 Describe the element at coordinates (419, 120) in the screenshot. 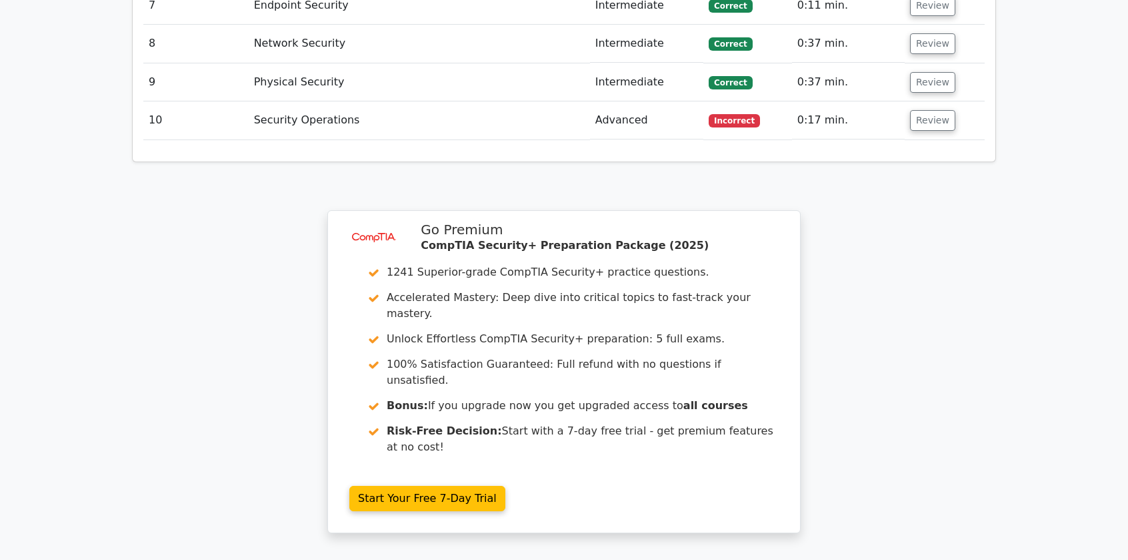

I see `td: Security Operations` at that location.